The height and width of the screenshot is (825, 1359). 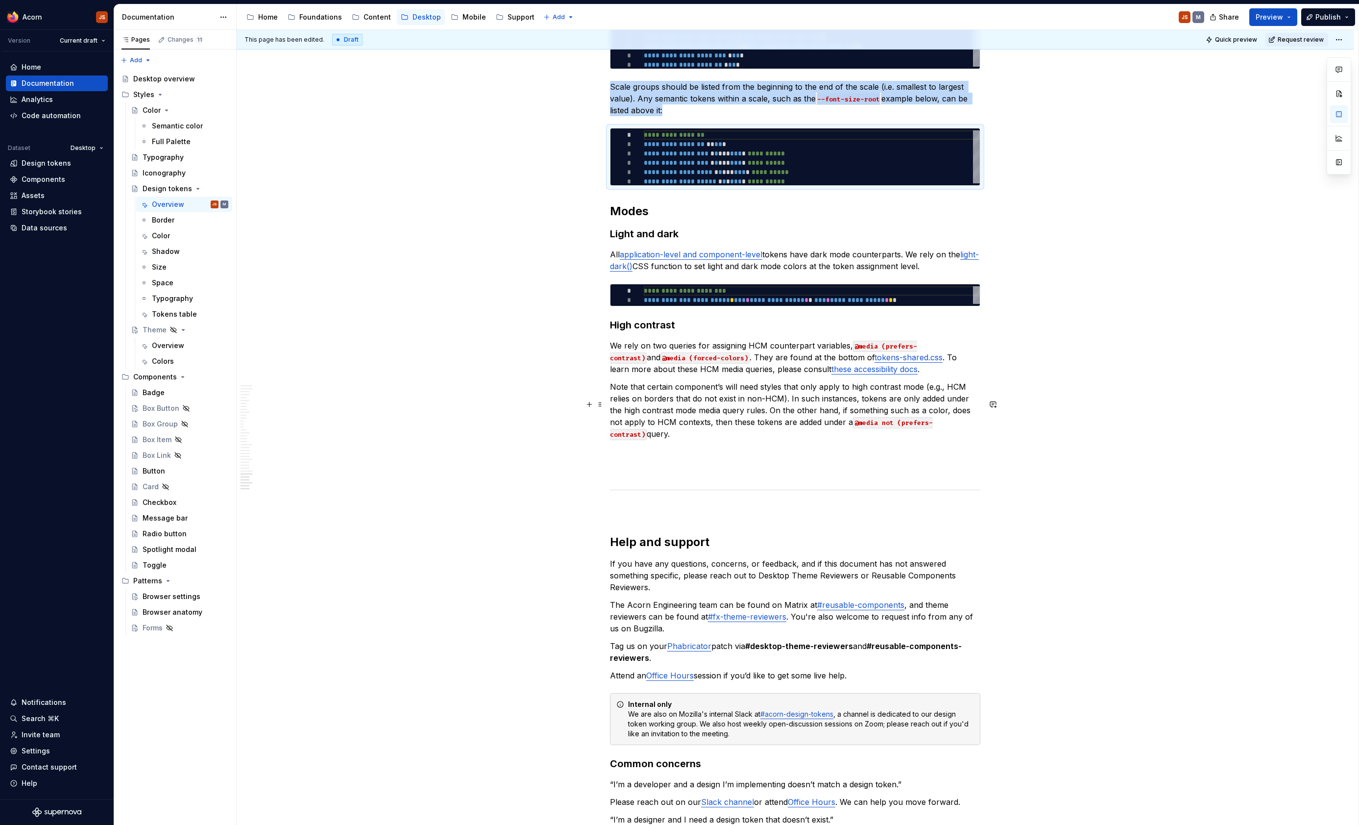 What do you see at coordinates (474, 17) in the screenshot?
I see `div: Mobile` at bounding box center [474, 17].